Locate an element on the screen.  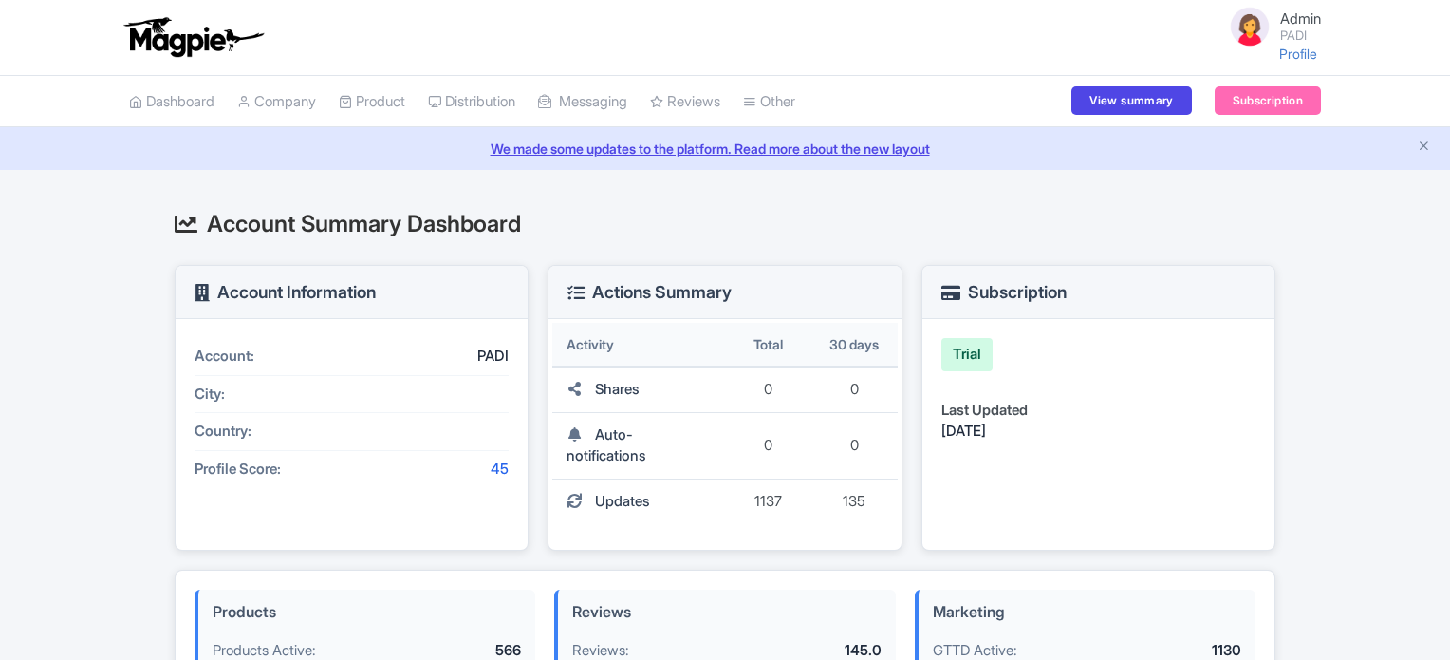
a: Admin PADI is located at coordinates (1268, 27).